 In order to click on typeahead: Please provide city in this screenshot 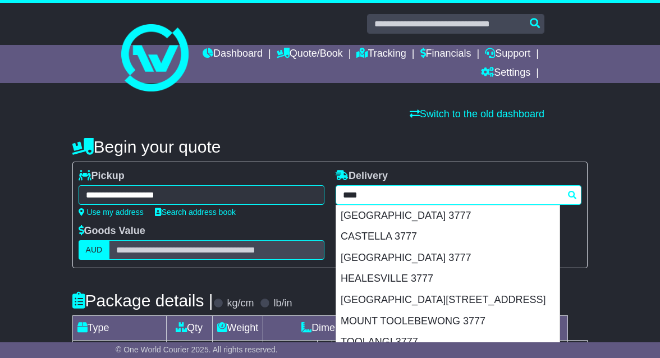, I will do `click(459, 195)`.